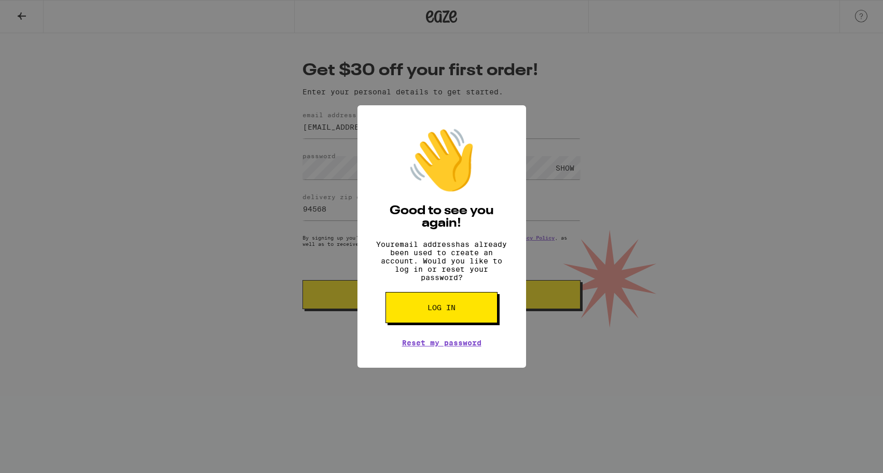 The height and width of the screenshot is (473, 883). What do you see at coordinates (441, 217) in the screenshot?
I see `h2: Good to see you again!` at bounding box center [441, 217].